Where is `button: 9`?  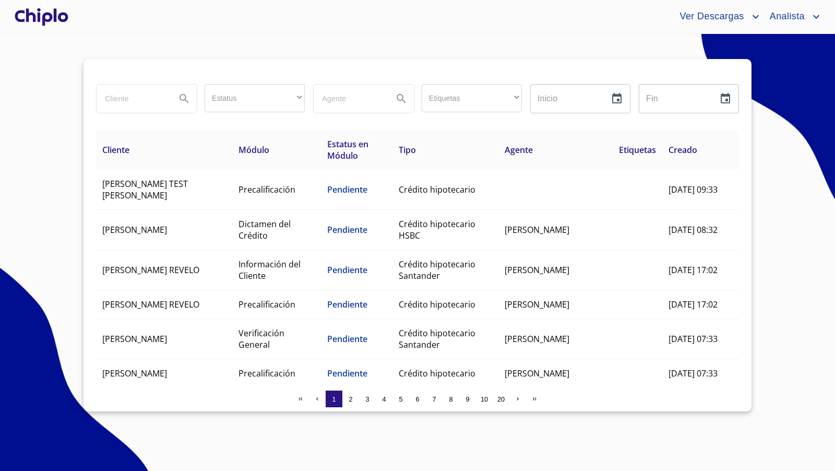
button: 9 is located at coordinates (467, 399).